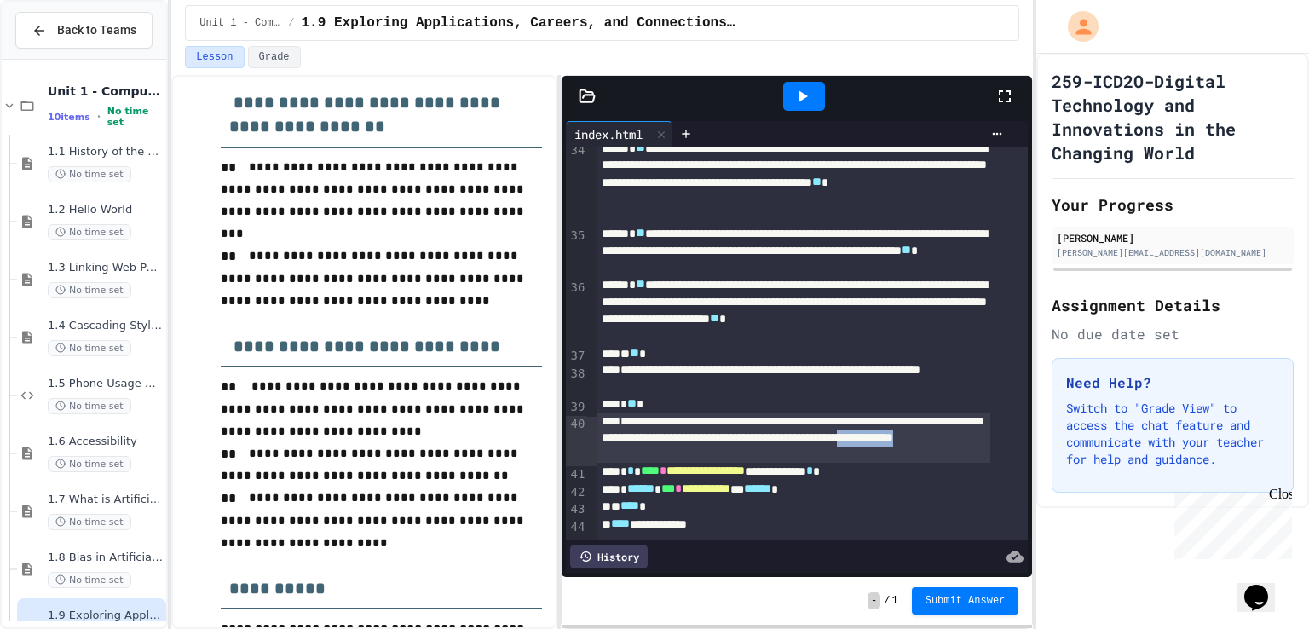 The image size is (1309, 629). Describe the element at coordinates (105, 268) in the screenshot. I see `span: 1.3 Linking Web Pages` at that location.